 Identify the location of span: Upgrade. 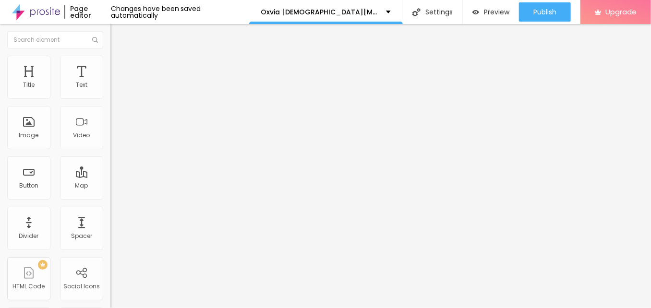
(621, 12).